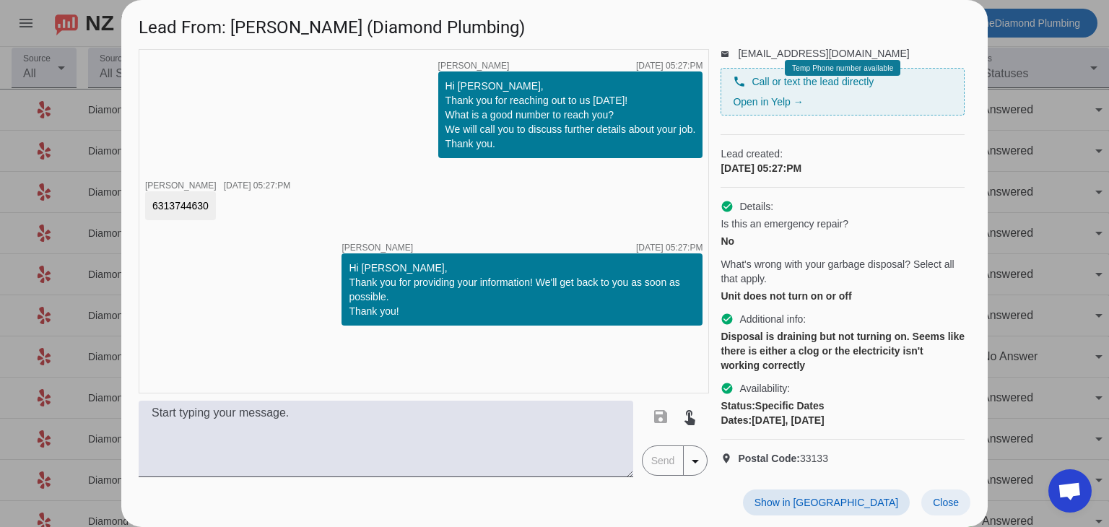 This screenshot has height=527, width=1109. I want to click on span: What's wrong with your garbage disposal? Select all that apply., so click(843, 272).